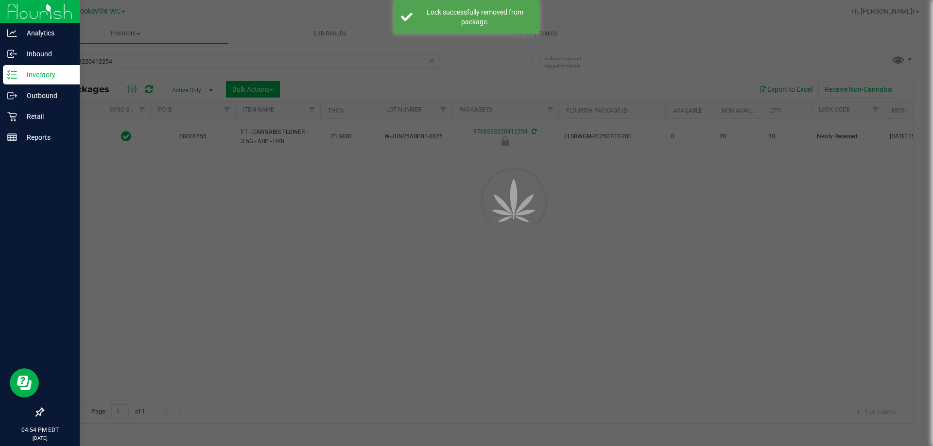  Describe the element at coordinates (12, 54) in the screenshot. I see `inline-svg: Inbound` at that location.